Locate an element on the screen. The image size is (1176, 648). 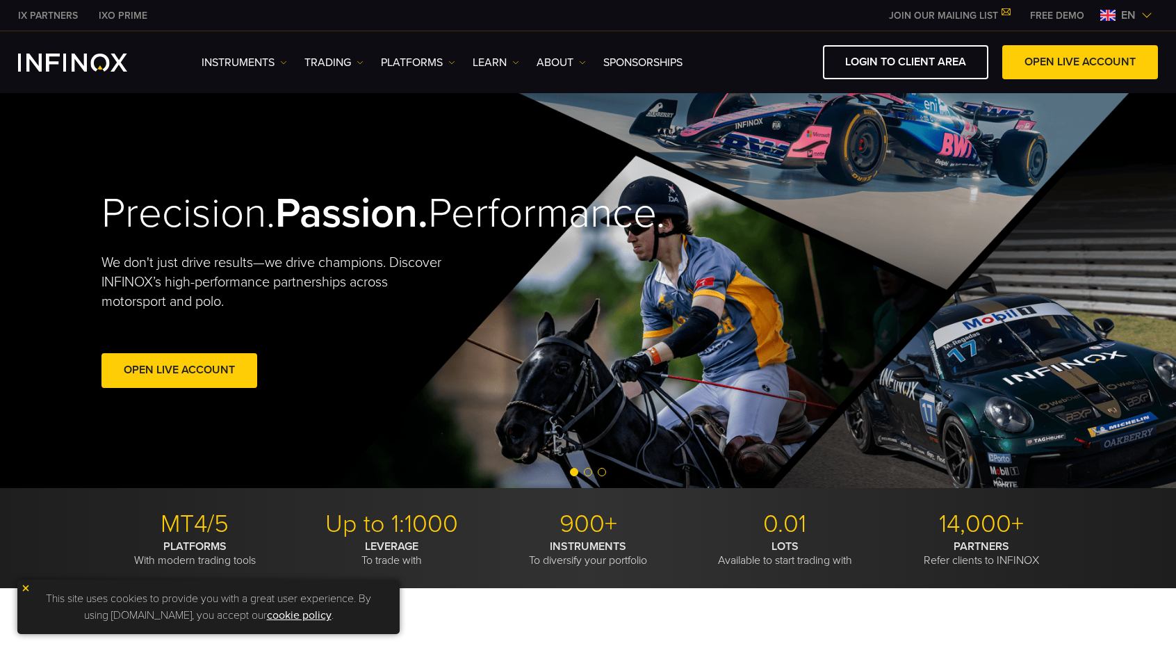
p: To trade with is located at coordinates (391, 553).